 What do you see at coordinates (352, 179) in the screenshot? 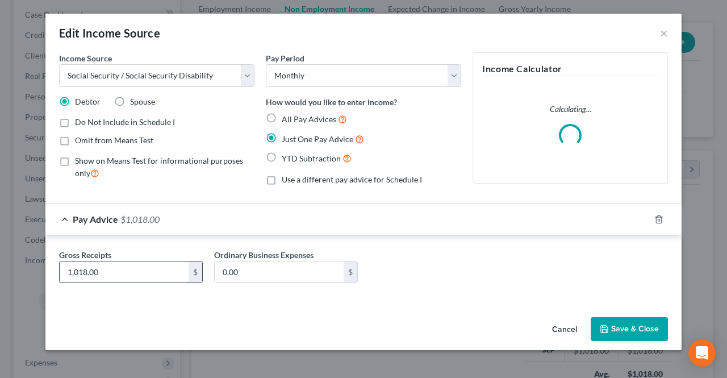
I see `span: Use a different pay advice for Schedule I` at bounding box center [352, 179].